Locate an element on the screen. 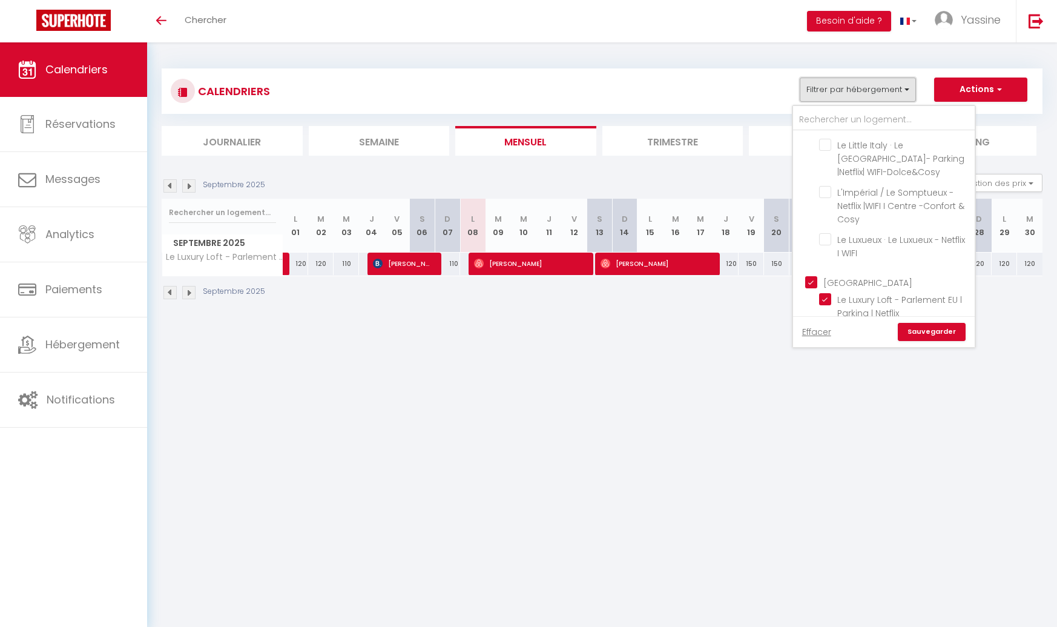 This screenshot has width=1057, height=627. span: Septembre 2025 is located at coordinates (222, 243).